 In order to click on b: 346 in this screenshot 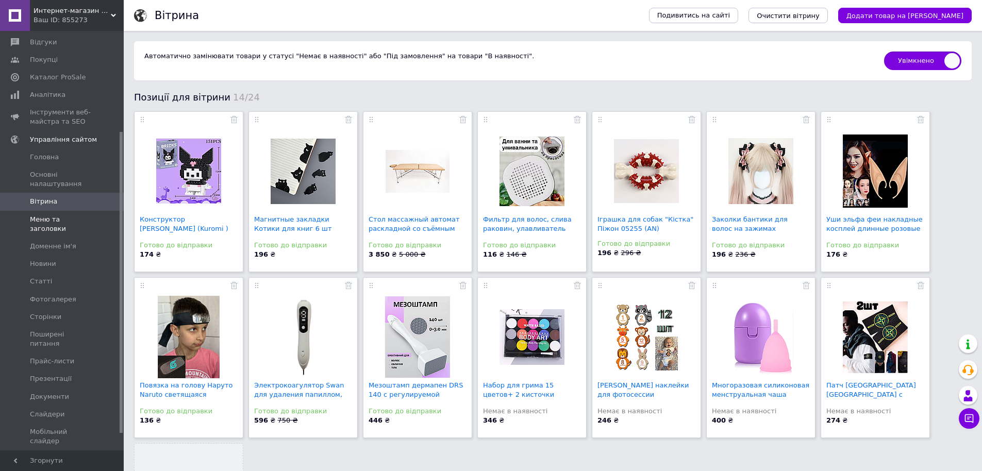, I will do `click(490, 420)`.